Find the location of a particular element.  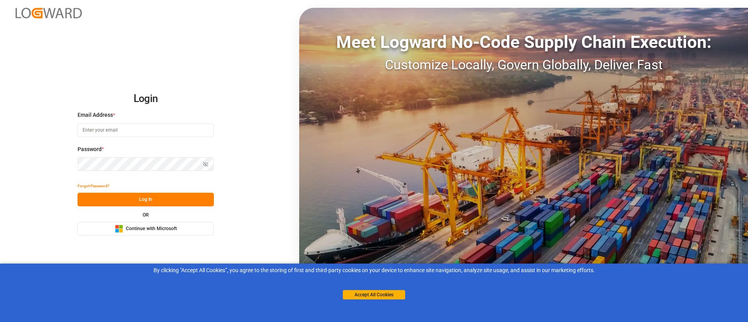

span: Password is located at coordinates (90, 149).